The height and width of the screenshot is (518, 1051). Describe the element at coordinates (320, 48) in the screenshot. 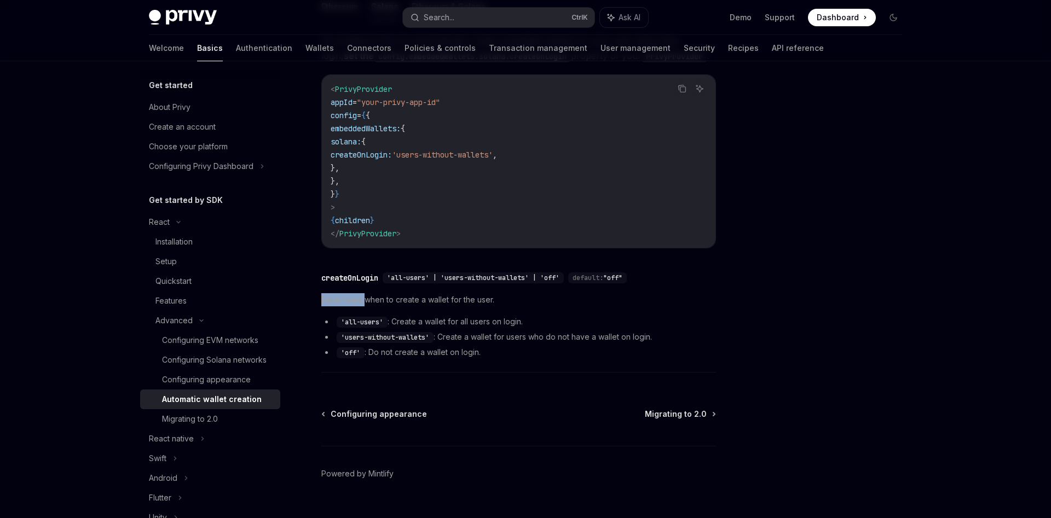

I see `a: Wallets` at that location.